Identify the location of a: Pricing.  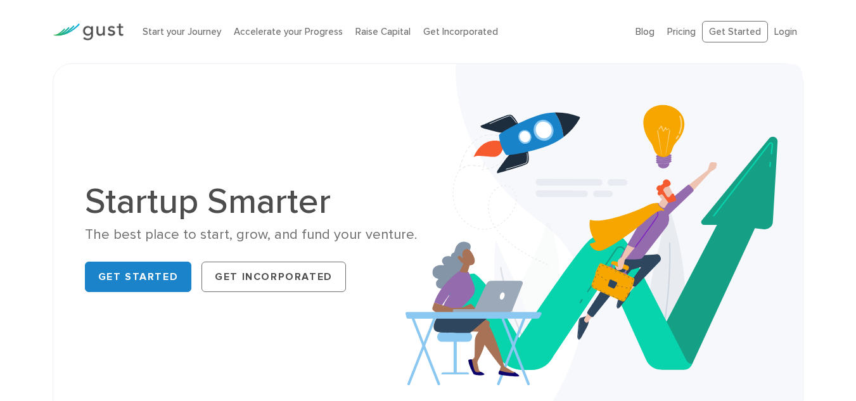
(681, 32).